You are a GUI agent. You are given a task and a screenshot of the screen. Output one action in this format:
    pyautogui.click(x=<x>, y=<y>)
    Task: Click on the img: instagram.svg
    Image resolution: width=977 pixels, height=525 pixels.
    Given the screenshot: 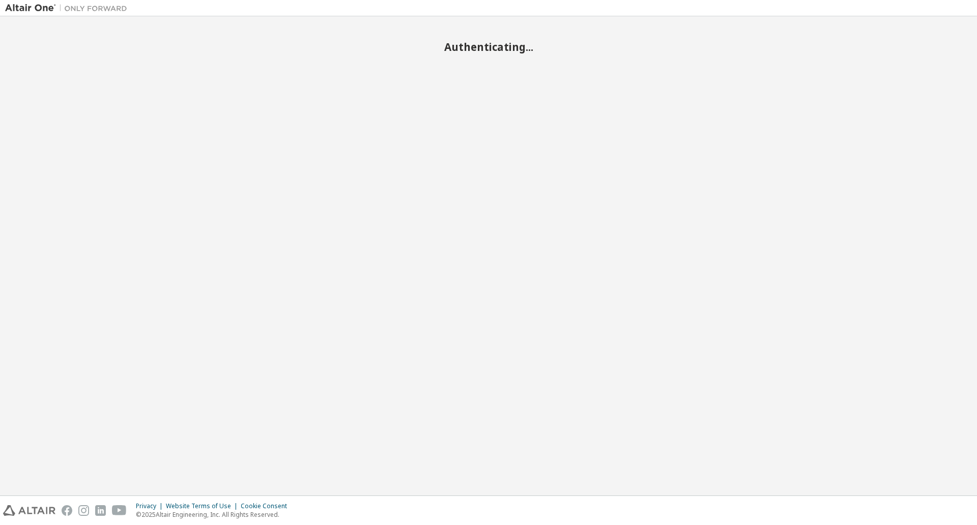 What is the action you would take?
    pyautogui.click(x=83, y=510)
    